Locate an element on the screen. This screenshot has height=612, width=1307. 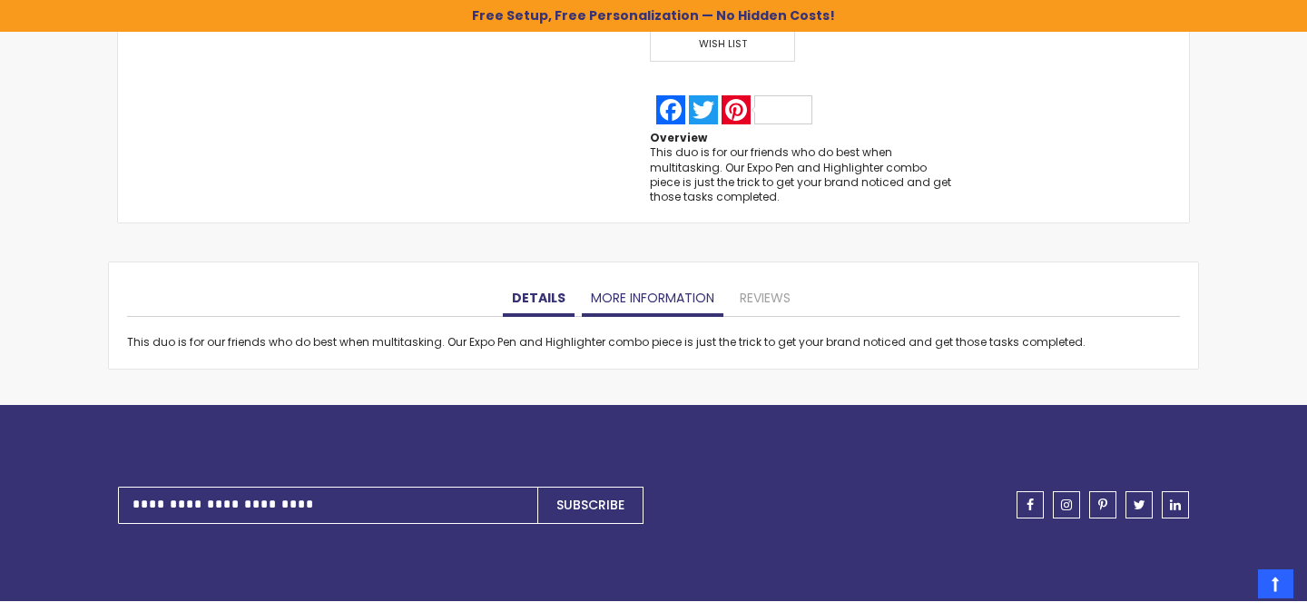
span: instagram is located at coordinates (1067, 505).